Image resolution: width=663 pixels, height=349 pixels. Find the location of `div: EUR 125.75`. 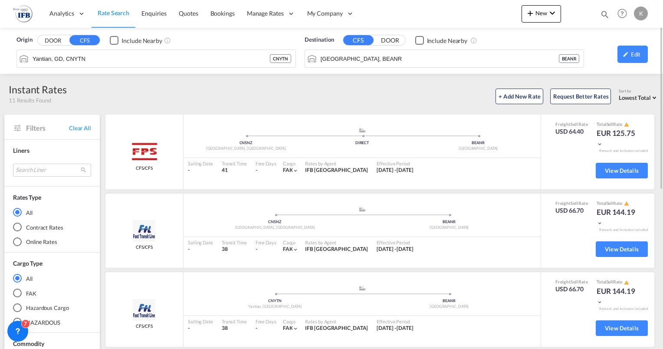

div: EUR 125.75 is located at coordinates (618, 138).